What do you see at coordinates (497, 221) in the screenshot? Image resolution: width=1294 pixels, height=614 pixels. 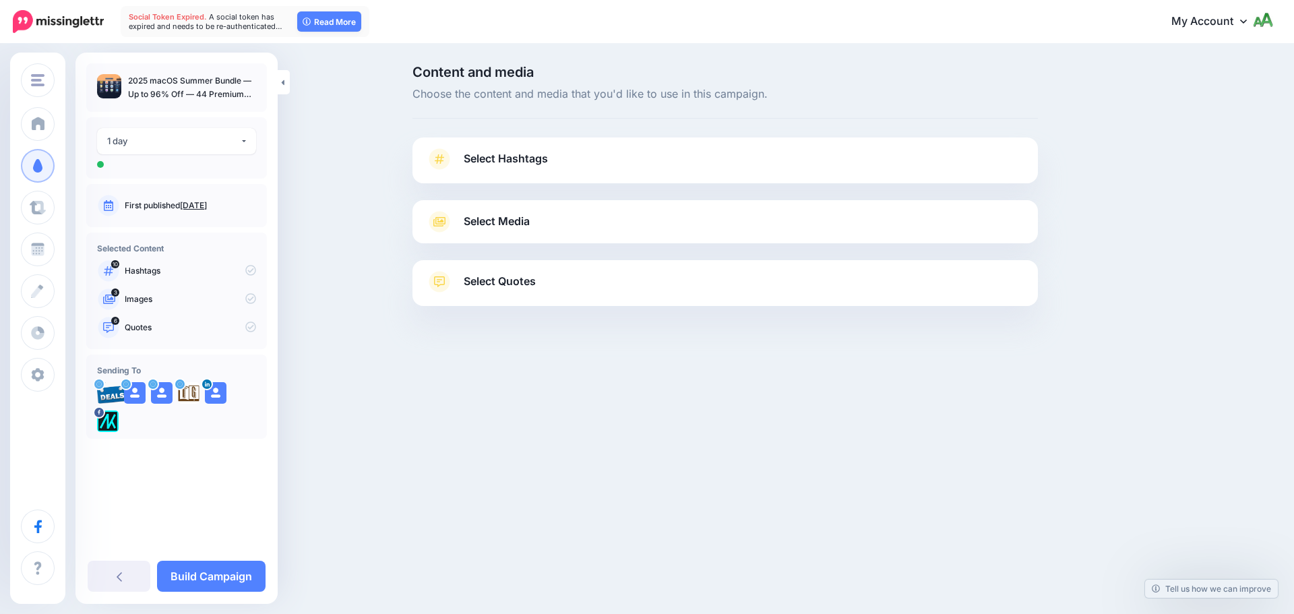 I see `span: Select Media` at bounding box center [497, 221].